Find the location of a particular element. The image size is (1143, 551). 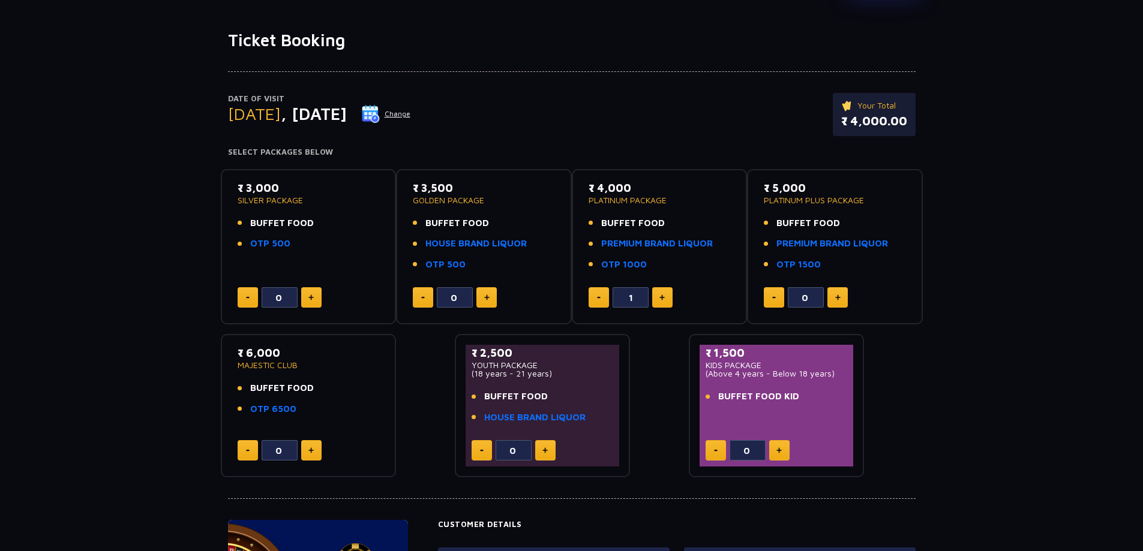

p: ₹ 3,000 is located at coordinates (308, 188).